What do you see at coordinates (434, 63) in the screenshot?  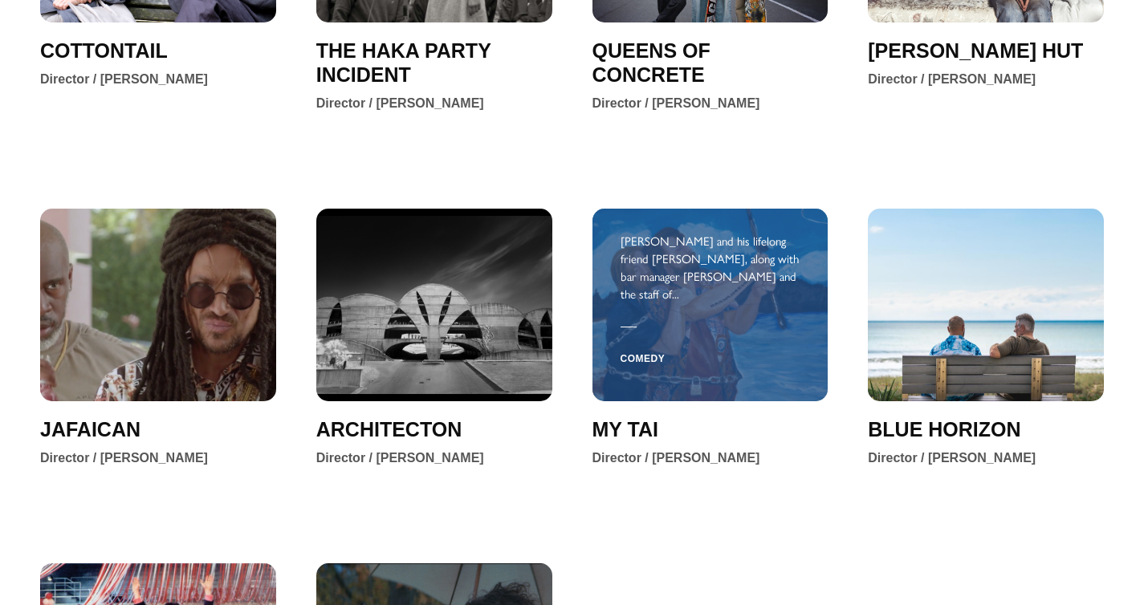 I see `span: THE HAKA PARTY INCIDENT` at bounding box center [434, 63].